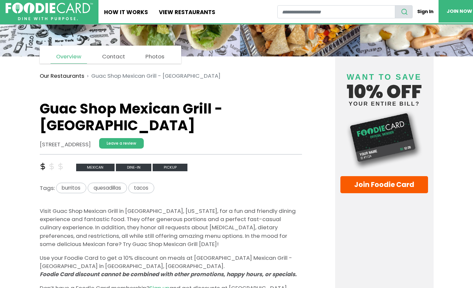 The width and height of the screenshot is (473, 288). What do you see at coordinates (171, 76) in the screenshot?
I see `nav: breadcrumb` at bounding box center [171, 76].